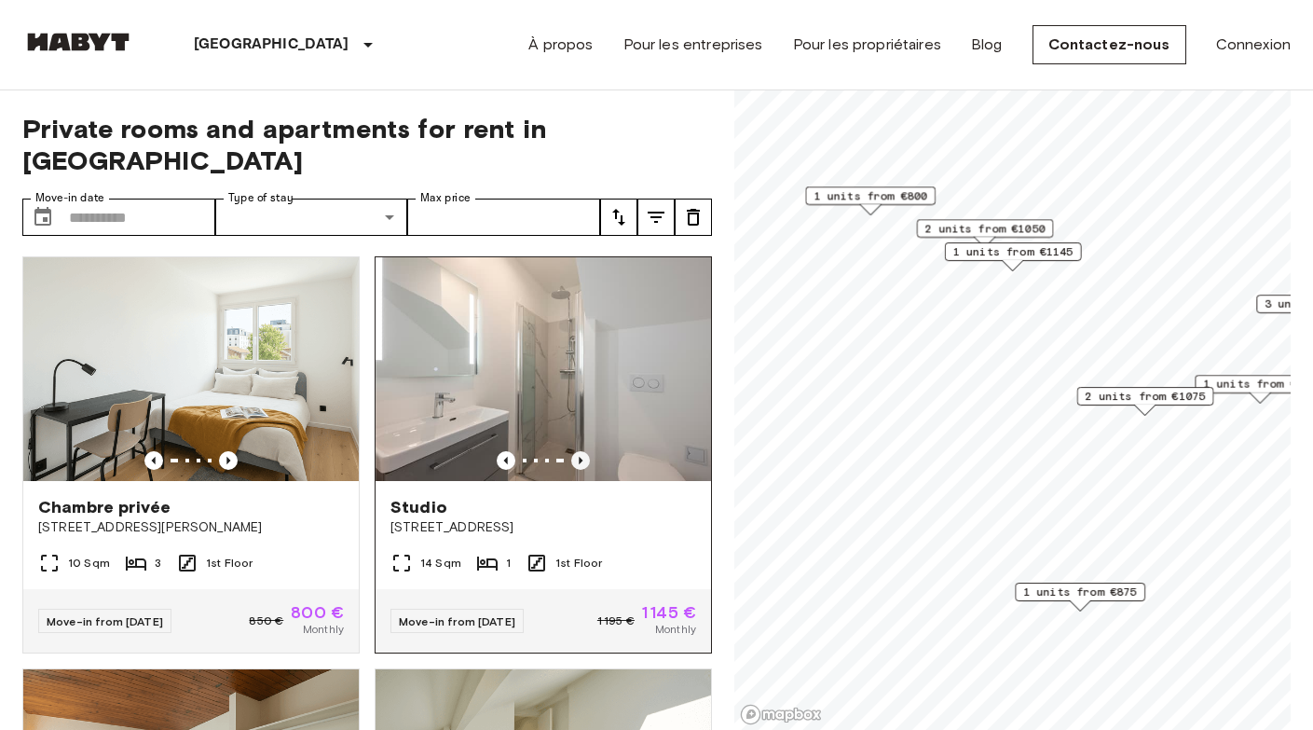 The image size is (1313, 730). I want to click on label: Move-in date, so click(70, 198).